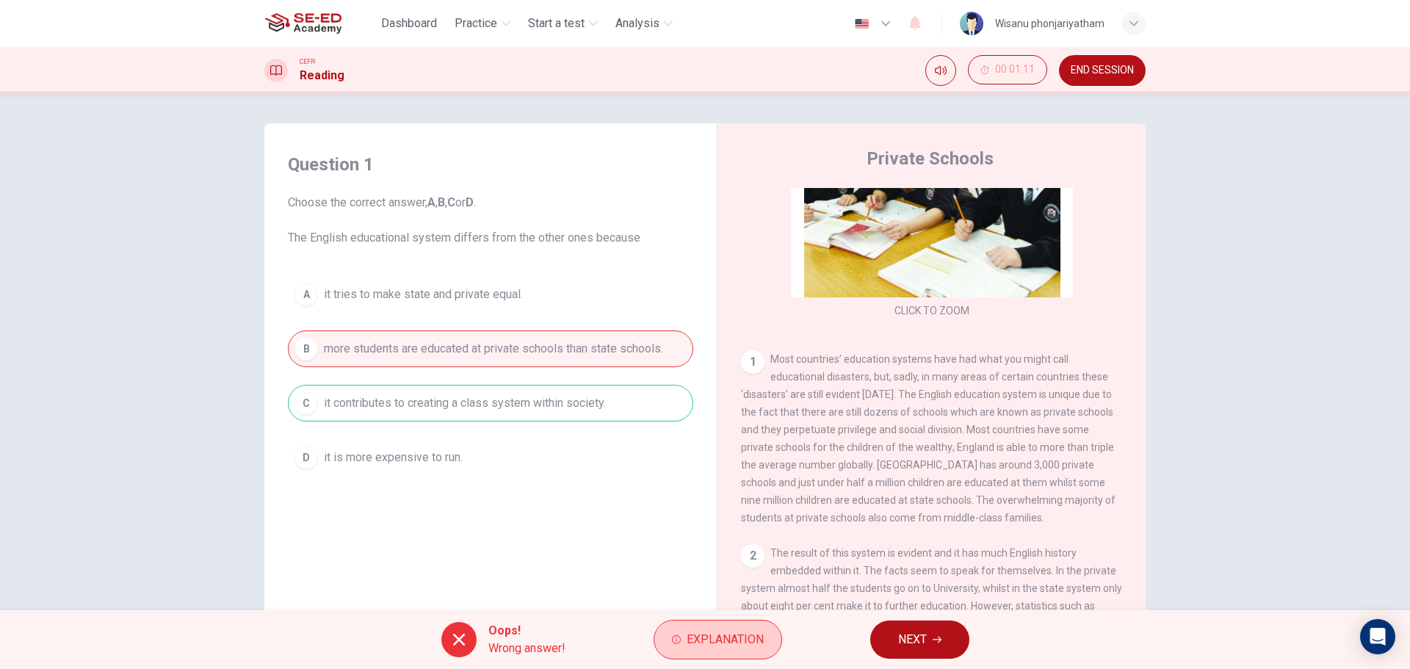 Image resolution: width=1410 pixels, height=669 pixels. What do you see at coordinates (920, 640) in the screenshot?
I see `button: NEXT` at bounding box center [920, 640].